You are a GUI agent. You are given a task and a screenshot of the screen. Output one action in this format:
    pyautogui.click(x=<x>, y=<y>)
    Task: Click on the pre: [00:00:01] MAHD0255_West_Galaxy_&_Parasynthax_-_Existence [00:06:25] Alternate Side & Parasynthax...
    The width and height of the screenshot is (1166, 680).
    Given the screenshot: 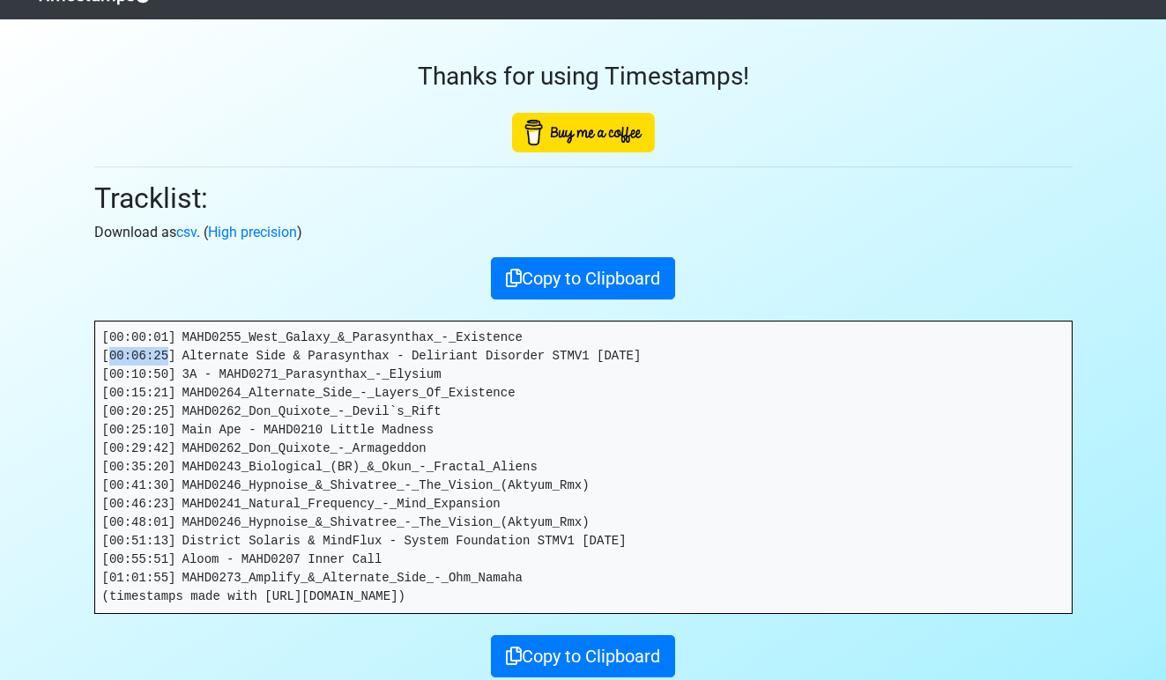 What is the action you would take?
    pyautogui.click(x=583, y=467)
    